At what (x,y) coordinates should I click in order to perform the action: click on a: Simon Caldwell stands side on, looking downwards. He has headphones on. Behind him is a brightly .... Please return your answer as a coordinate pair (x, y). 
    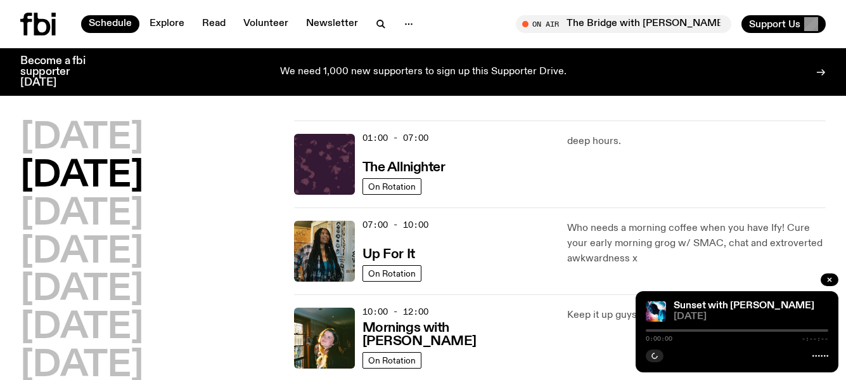
    Looking at the image, I should click on (656, 311).